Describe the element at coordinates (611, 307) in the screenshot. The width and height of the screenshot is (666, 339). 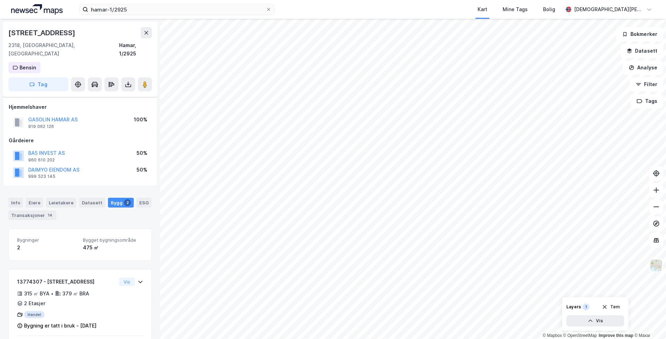
I see `button: Tøm` at that location.